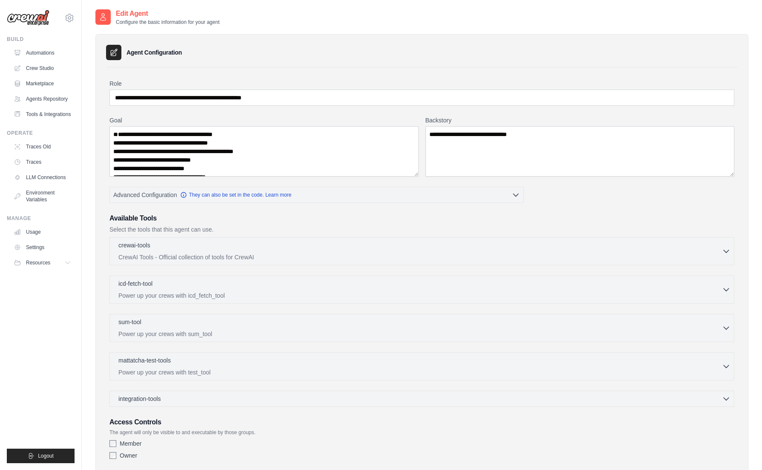 The height and width of the screenshot is (470, 762). Describe the element at coordinates (42, 262) in the screenshot. I see `button: Resources` at that location.